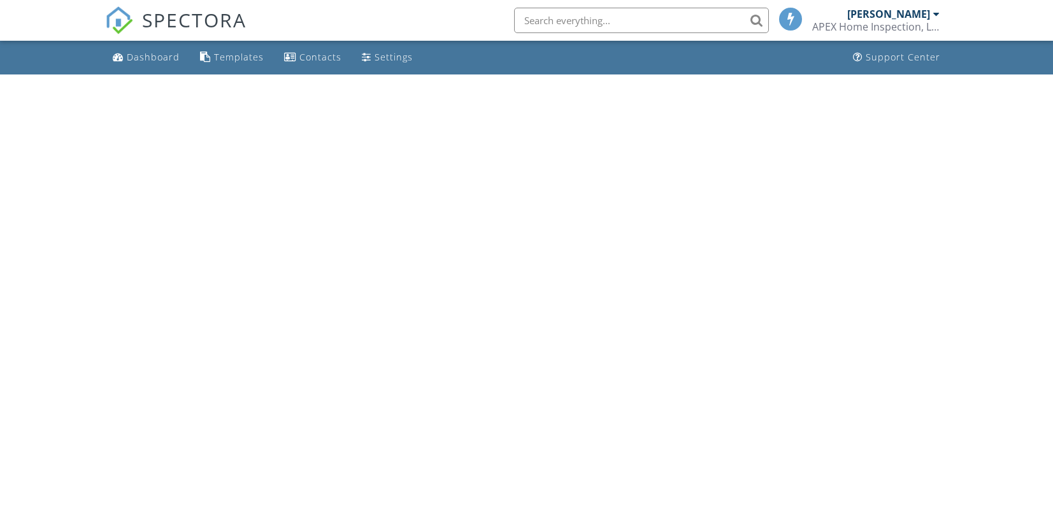 The height and width of the screenshot is (506, 1053). What do you see at coordinates (194, 20) in the screenshot?
I see `span: SPECTORA` at bounding box center [194, 20].